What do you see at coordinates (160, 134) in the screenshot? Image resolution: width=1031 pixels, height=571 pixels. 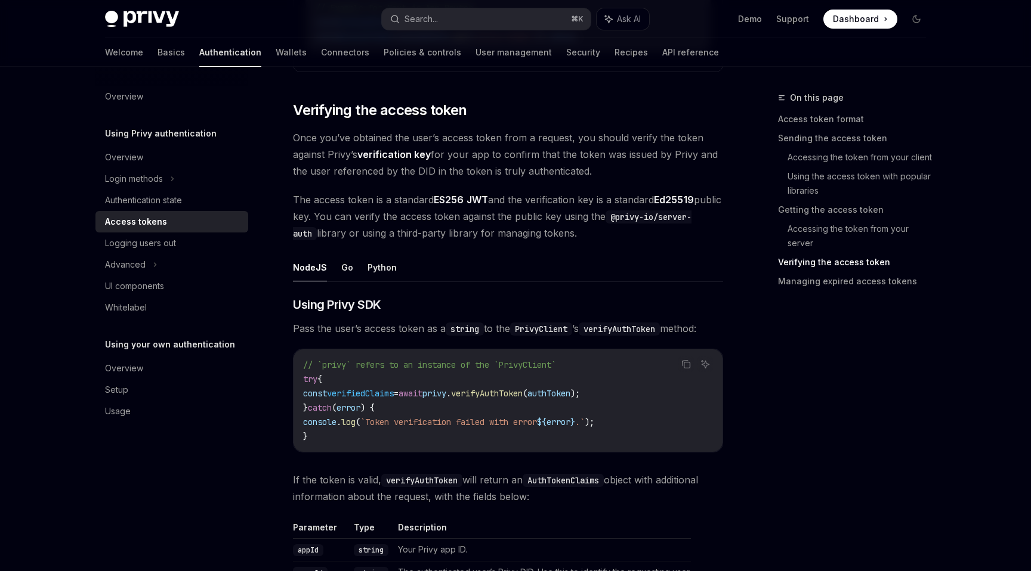 I see `h5: Using Privy authentication` at bounding box center [160, 134].